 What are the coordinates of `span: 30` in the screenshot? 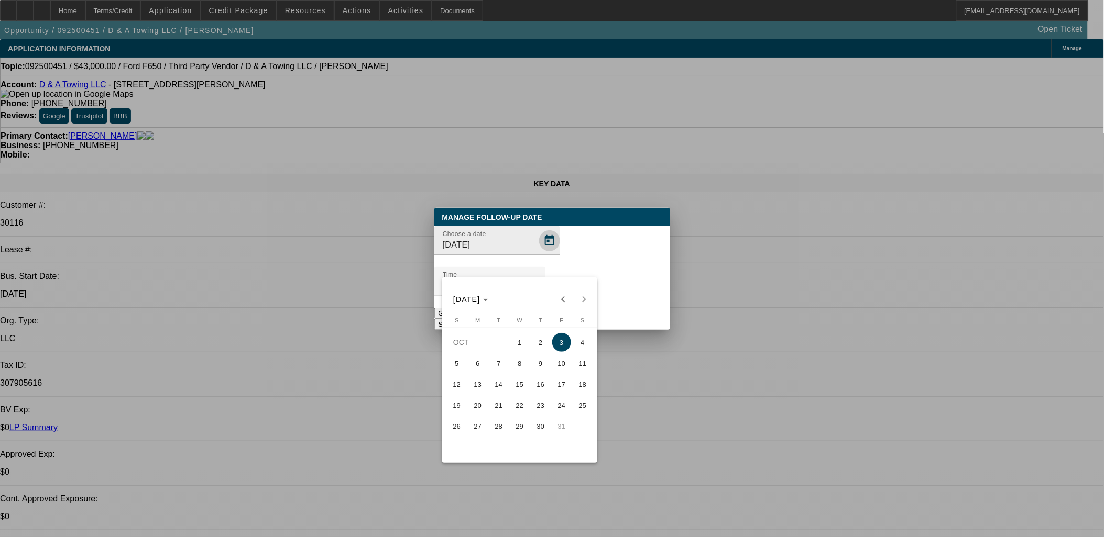 It's located at (541, 426).